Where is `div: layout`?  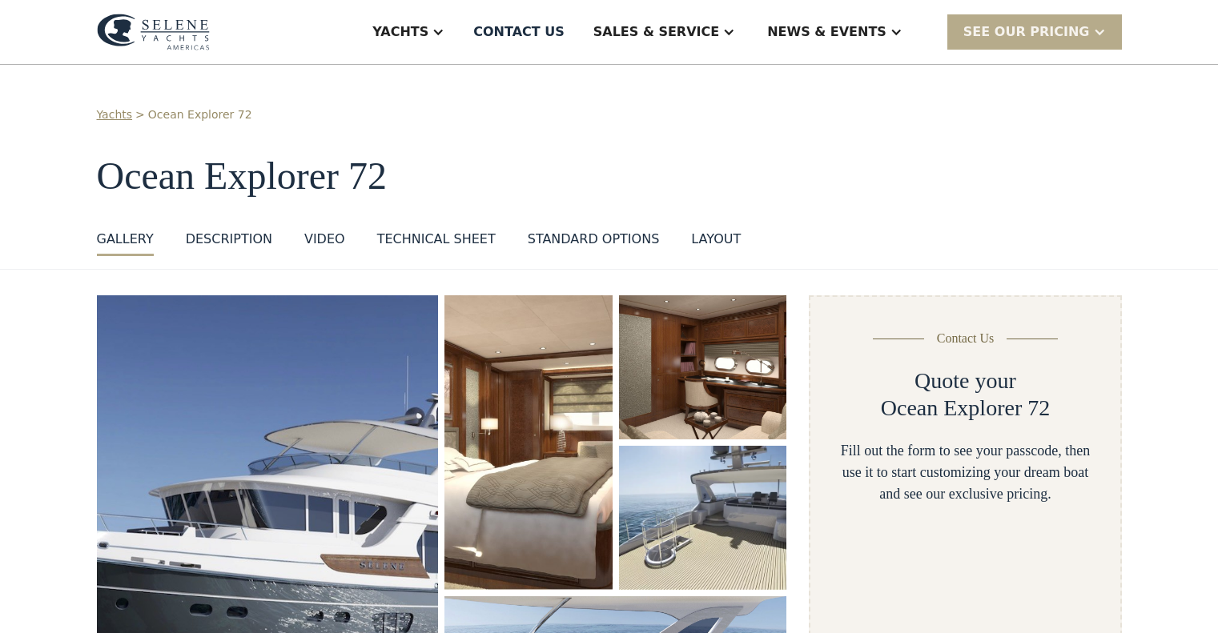 div: layout is located at coordinates (716, 239).